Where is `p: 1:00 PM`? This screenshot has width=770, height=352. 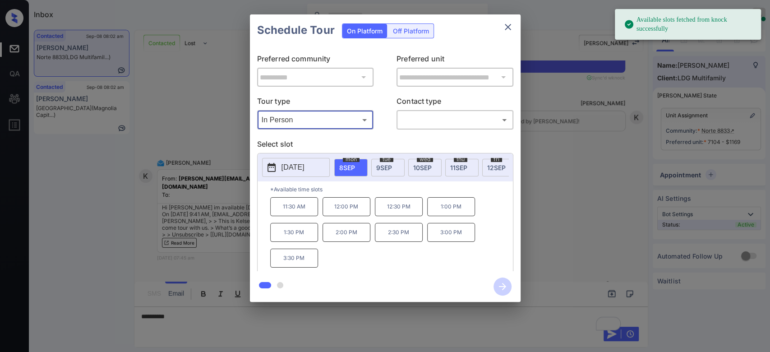
p: 1:00 PM is located at coordinates (451, 207).